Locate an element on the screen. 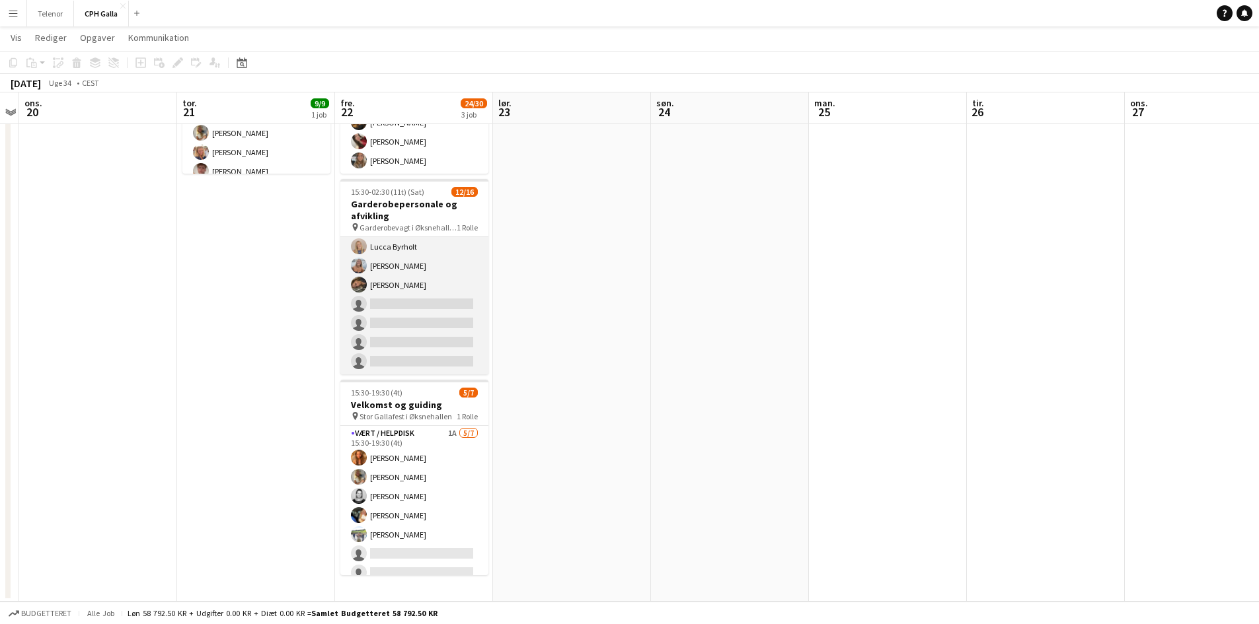  a: Vis is located at coordinates (16, 38).